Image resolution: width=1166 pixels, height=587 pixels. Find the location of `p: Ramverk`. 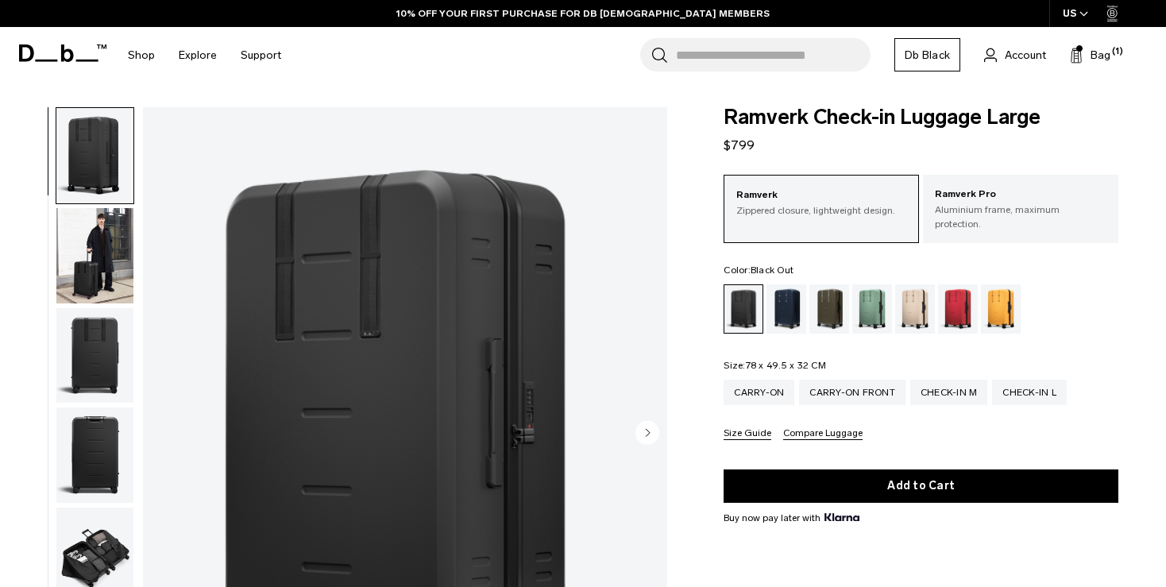

p: Ramverk is located at coordinates (822, 195).